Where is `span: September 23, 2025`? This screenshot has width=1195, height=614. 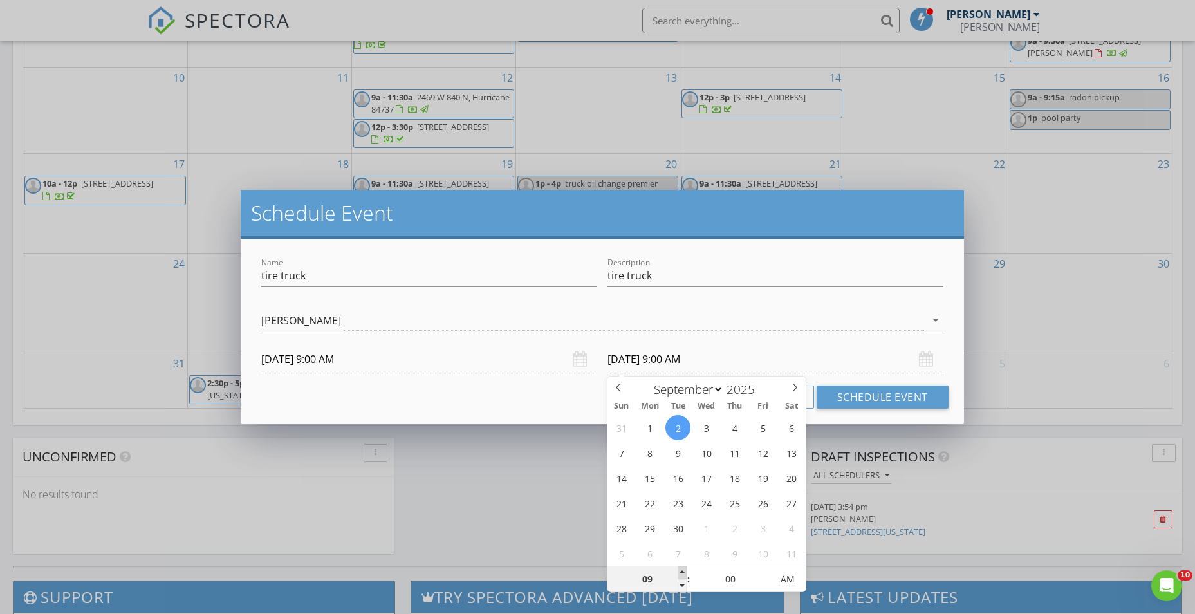
span: September 23, 2025 is located at coordinates (678, 503).